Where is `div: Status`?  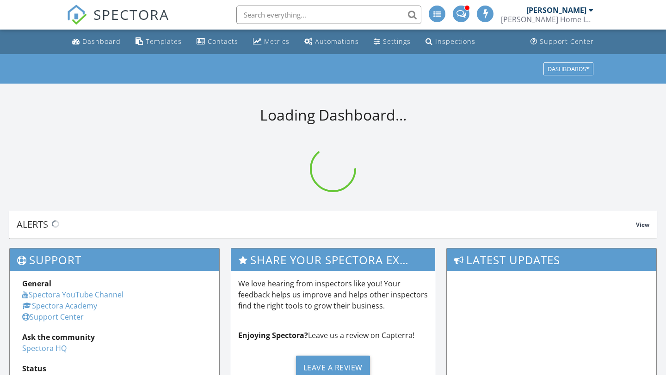 div: Status is located at coordinates (114, 369).